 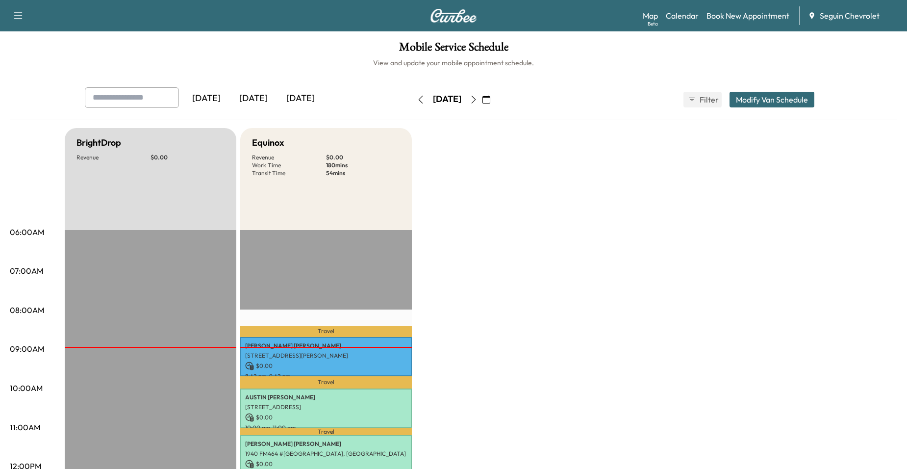 What do you see at coordinates (709, 100) in the screenshot?
I see `span: Filter` at bounding box center [709, 100].